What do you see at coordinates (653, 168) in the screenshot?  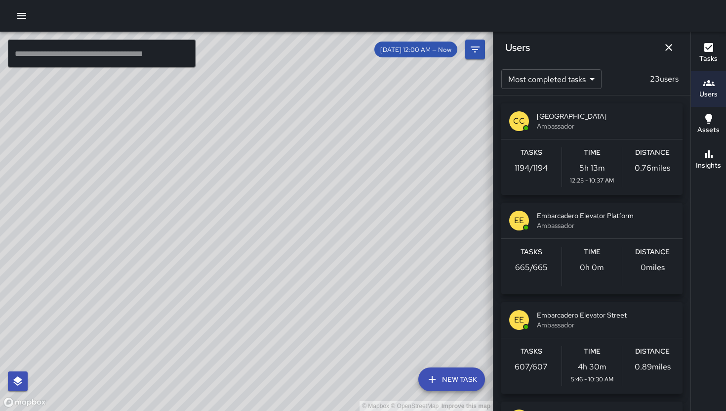 I see `p: 0.76 miles` at bounding box center [653, 168].